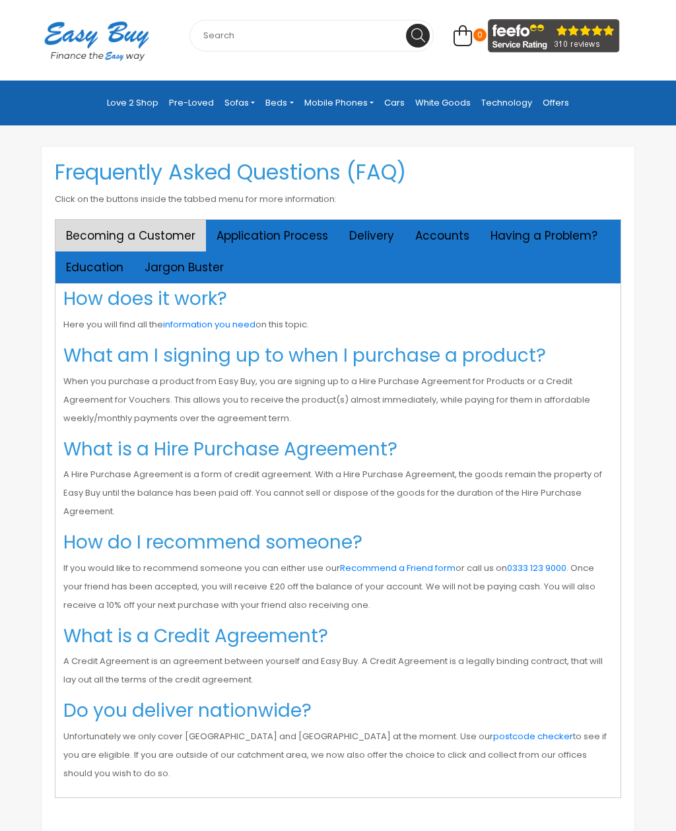 This screenshot has height=831, width=676. Describe the element at coordinates (442, 236) in the screenshot. I see `button: Accounts` at that location.